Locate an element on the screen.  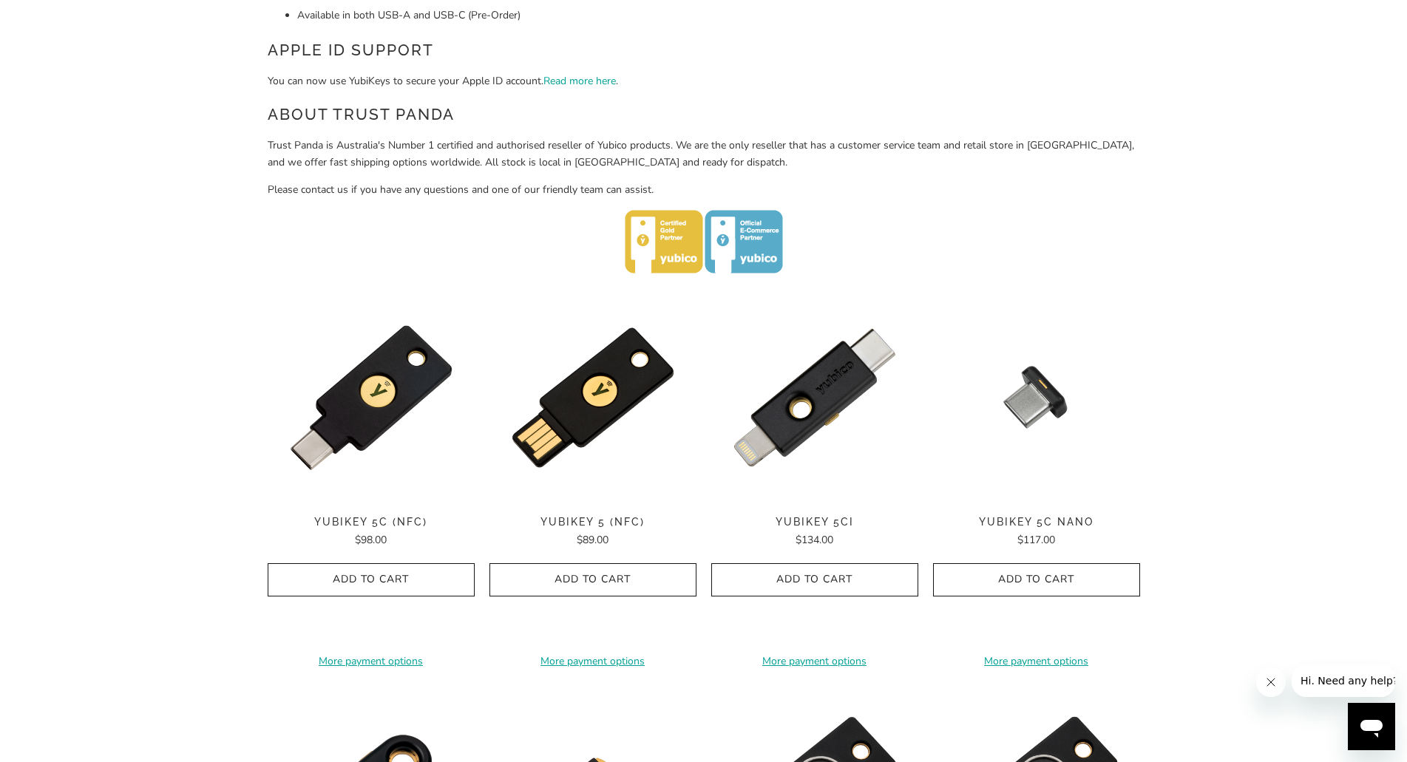
span: $117.00 is located at coordinates (1035, 540).